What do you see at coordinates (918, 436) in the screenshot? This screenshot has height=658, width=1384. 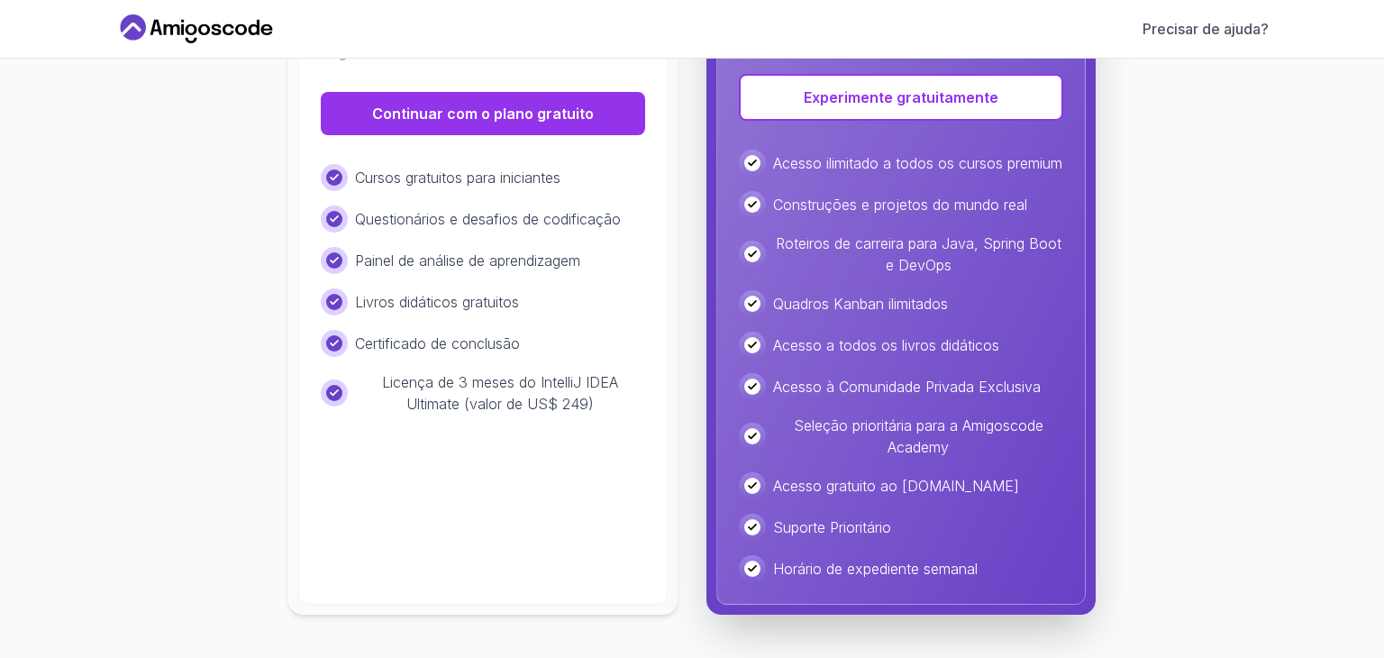 I see `font: Seleção prioritária para a Amigoscode Academy` at bounding box center [918, 436].